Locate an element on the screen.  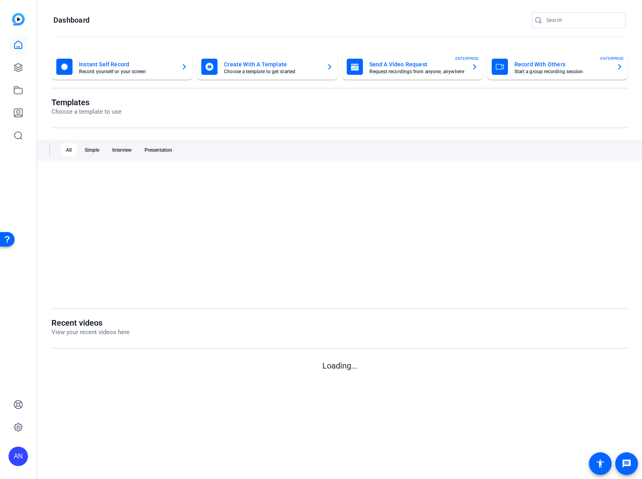
button: Send A Video RequestRequest recordings from anyone, anywhereENTERPRISE is located at coordinates (412, 67).